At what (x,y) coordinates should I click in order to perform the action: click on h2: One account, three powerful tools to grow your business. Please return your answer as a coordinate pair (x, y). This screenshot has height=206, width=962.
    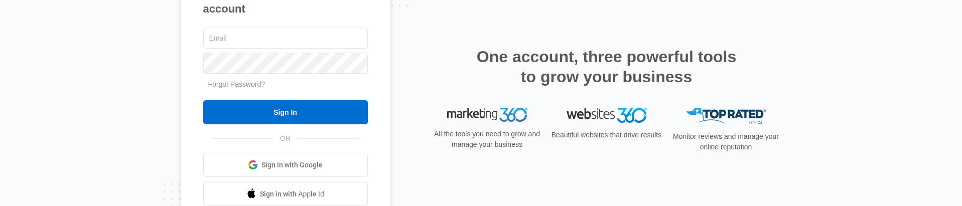
    Looking at the image, I should click on (607, 67).